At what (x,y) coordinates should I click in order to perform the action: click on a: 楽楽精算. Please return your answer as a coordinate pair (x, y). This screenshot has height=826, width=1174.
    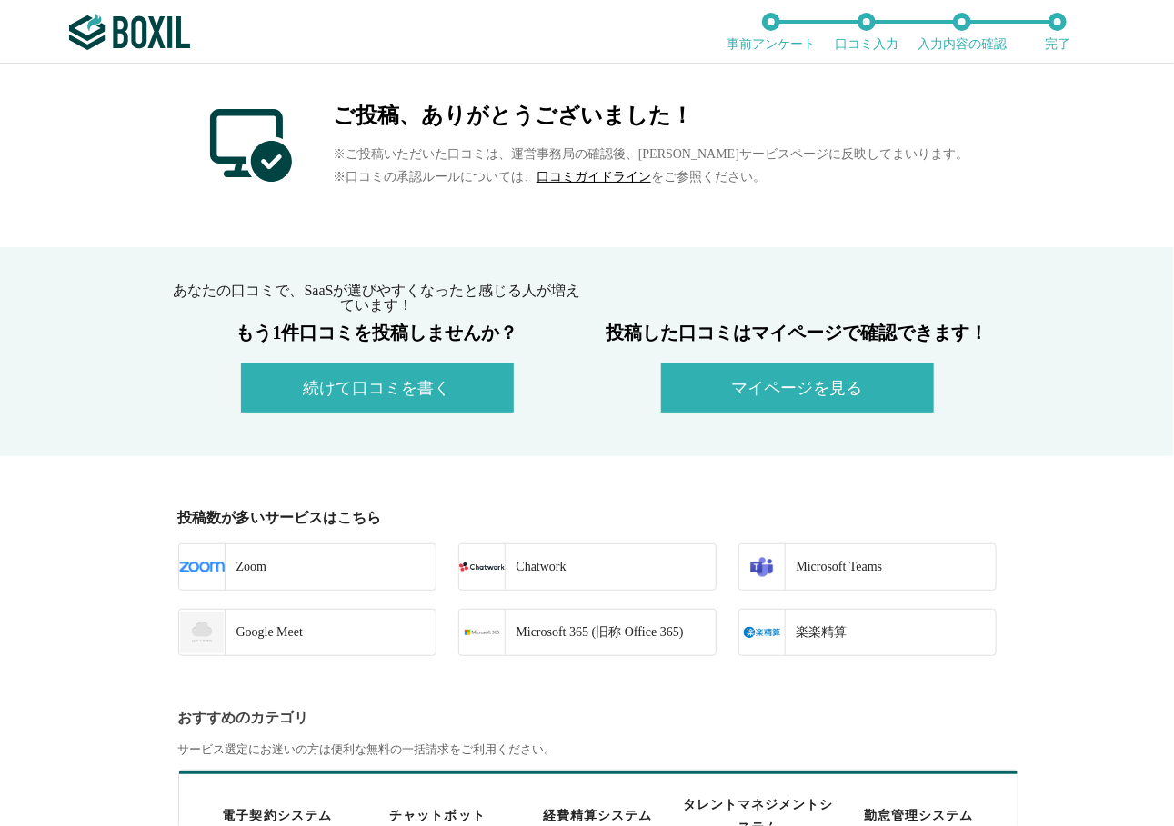
    Looking at the image, I should click on (867, 633).